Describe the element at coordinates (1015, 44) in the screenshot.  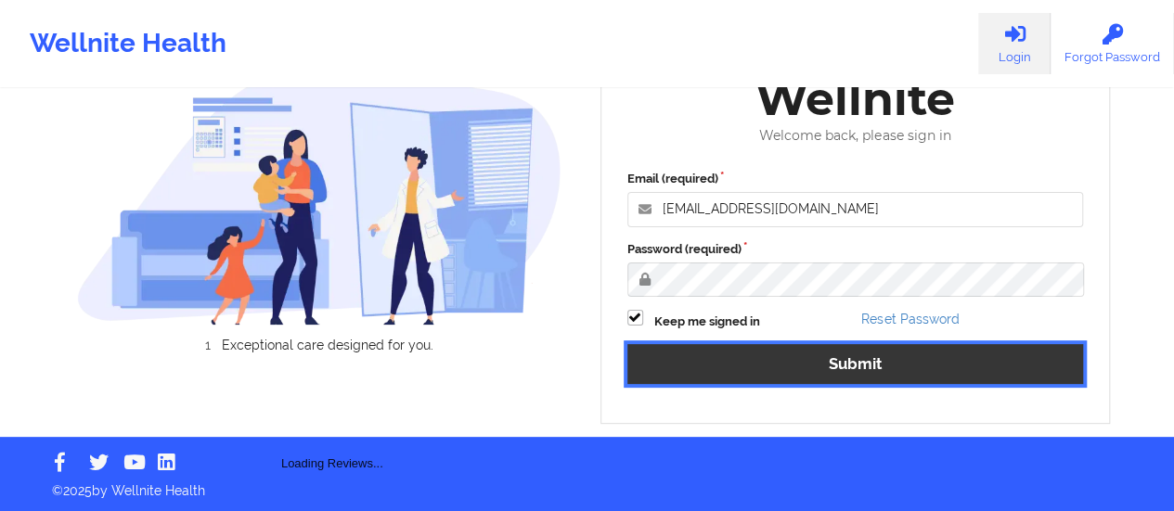
I see `a: Login` at that location.